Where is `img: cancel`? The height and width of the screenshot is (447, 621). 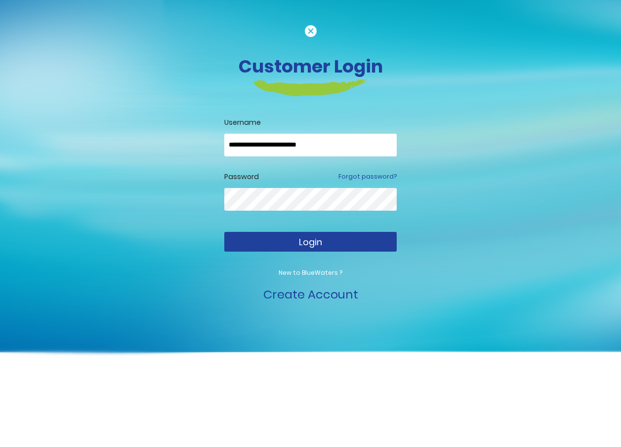
img: cancel is located at coordinates (311, 31).